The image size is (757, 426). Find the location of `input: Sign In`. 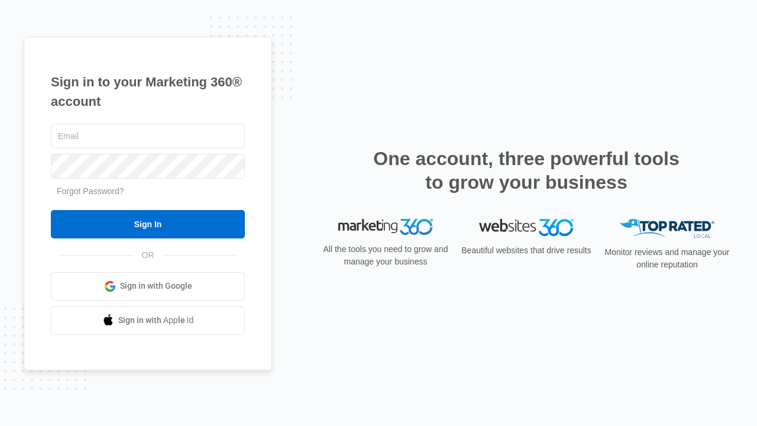

input: Sign In is located at coordinates (148, 224).